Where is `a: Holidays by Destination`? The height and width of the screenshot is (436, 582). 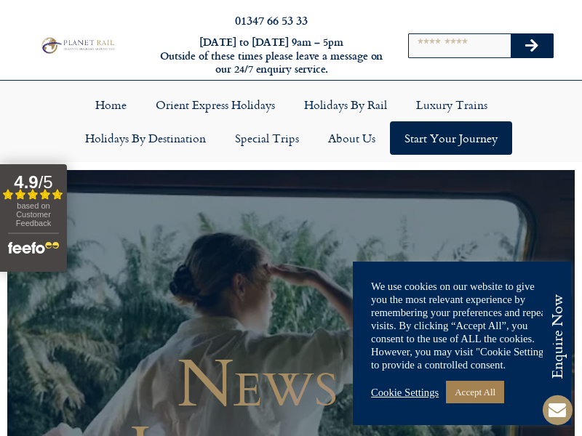
a: Holidays by Destination is located at coordinates (145, 138).